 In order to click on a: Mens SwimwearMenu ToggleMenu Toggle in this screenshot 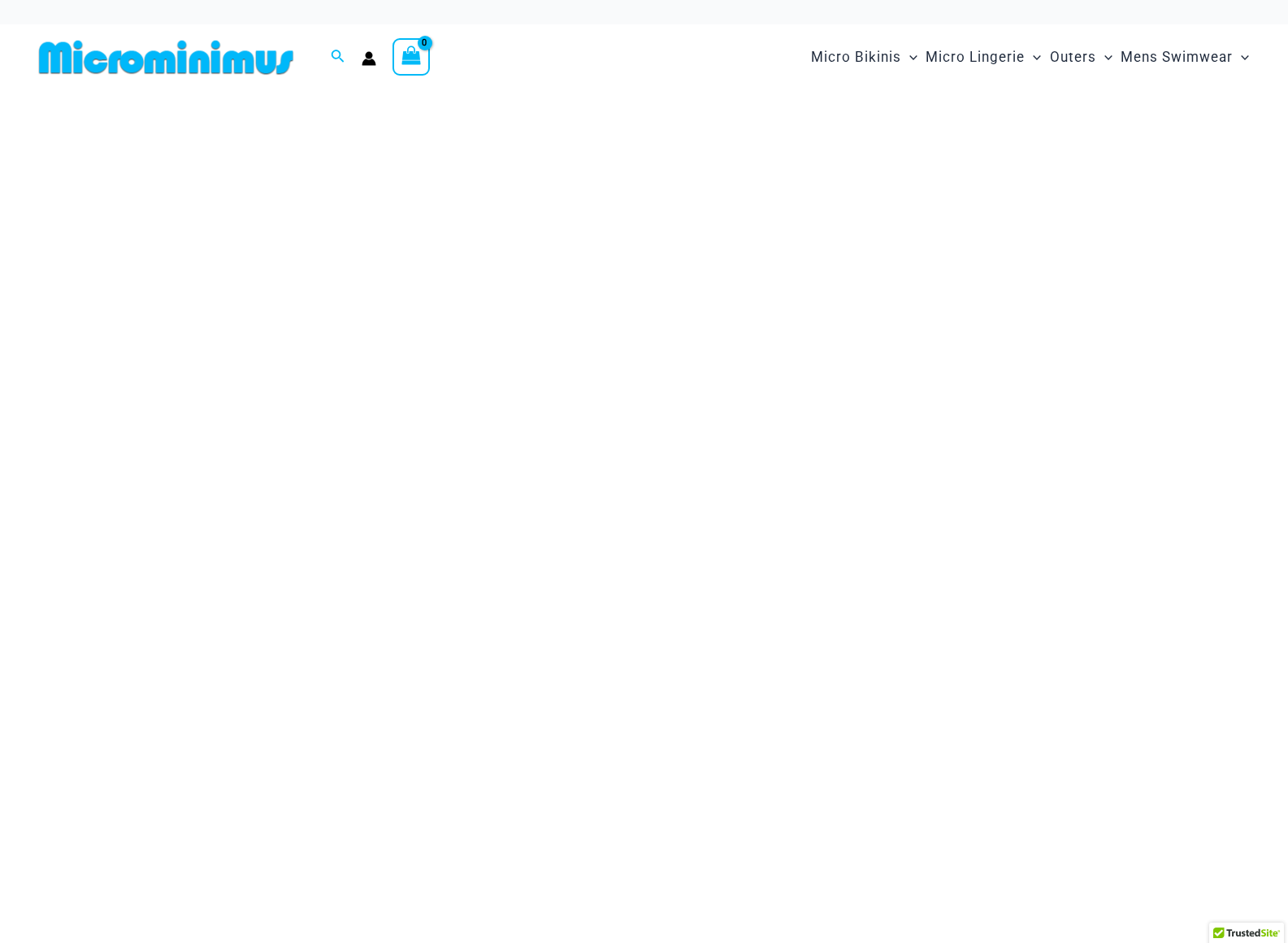, I will do `click(1185, 57)`.